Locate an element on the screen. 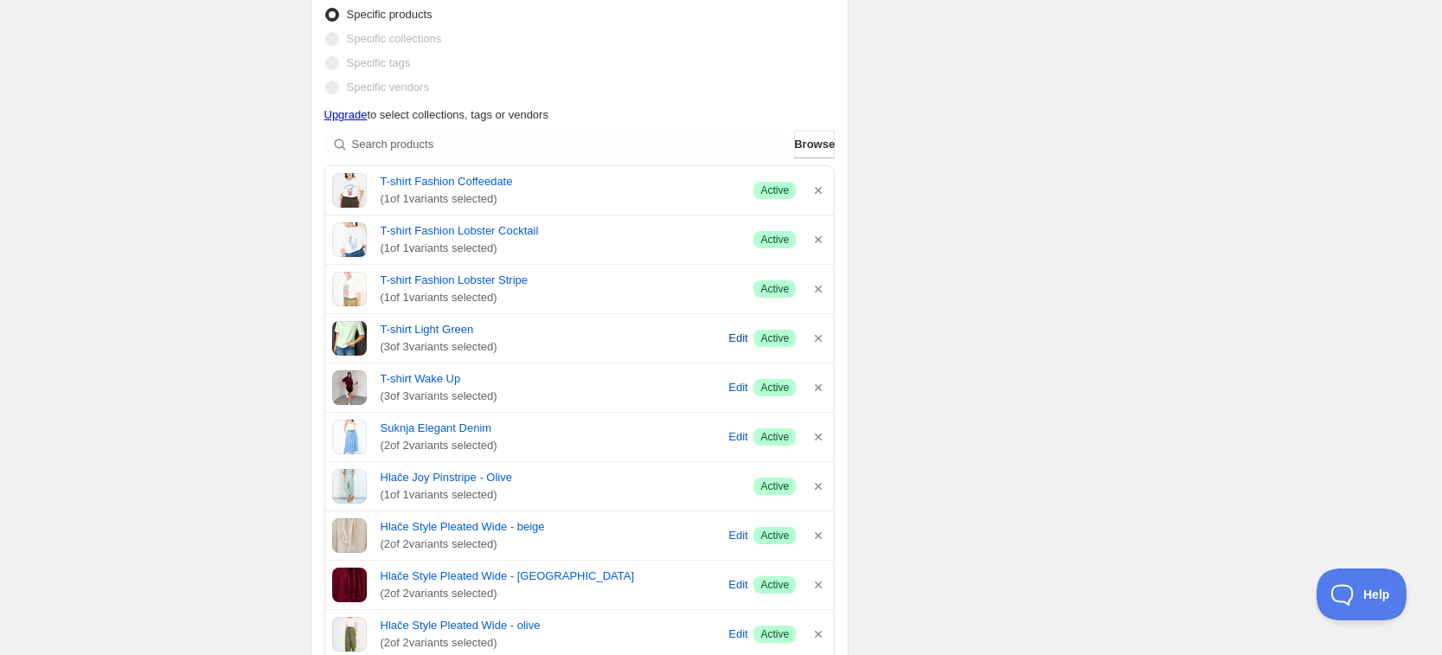  a: T-shirt Wake Up is located at coordinates (552, 379).